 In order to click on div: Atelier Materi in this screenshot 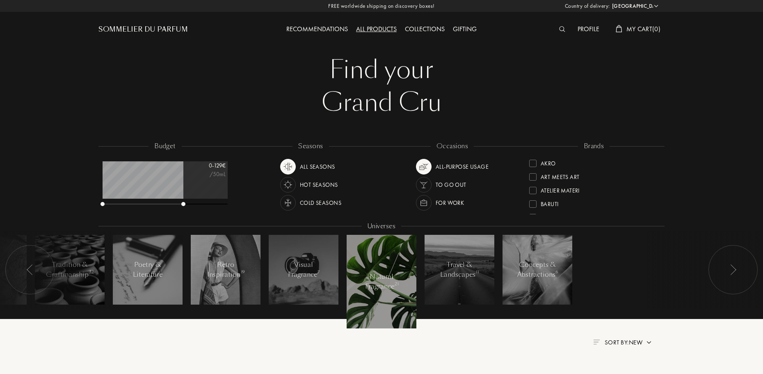, I will do `click(560, 189)`.